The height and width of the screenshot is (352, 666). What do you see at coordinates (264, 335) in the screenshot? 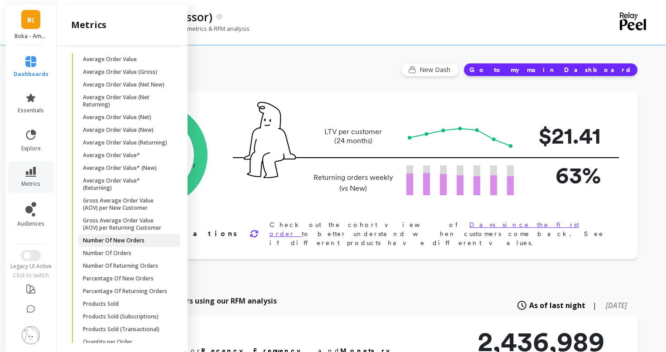
I see `h2: RFM Segments` at bounding box center [264, 335].